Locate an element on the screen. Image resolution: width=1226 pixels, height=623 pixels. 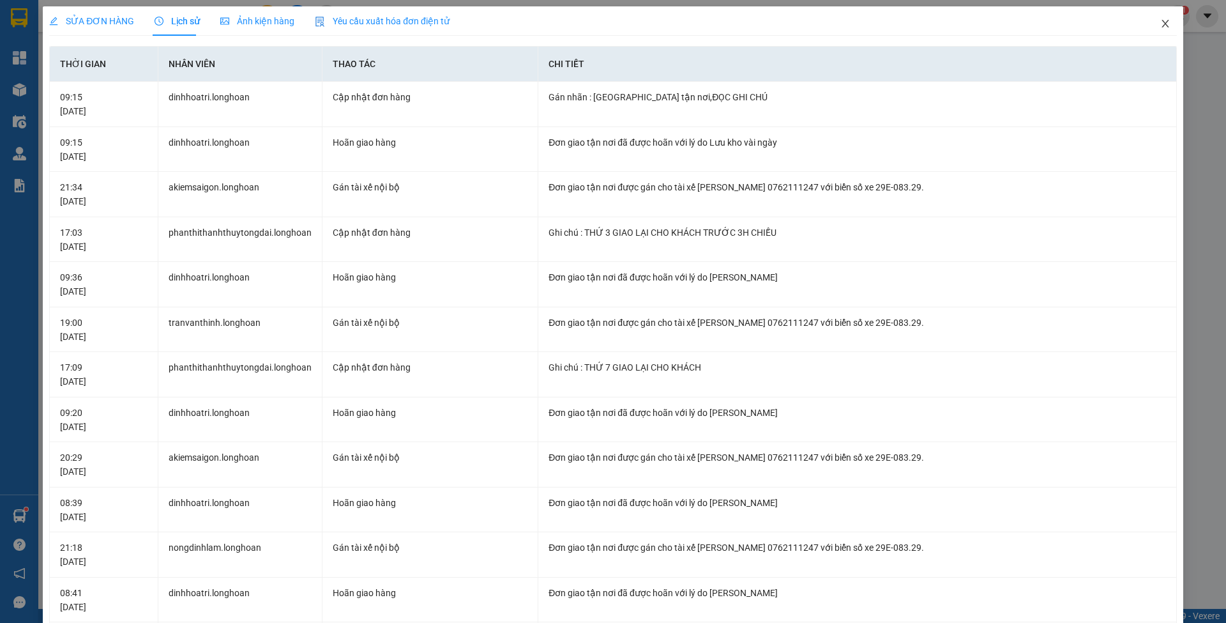
div: Ghi chú : THỨ 3 GIAO LẠI CHO KHÁCH TRƯỚC 3H CHIỀU is located at coordinates (857, 232).